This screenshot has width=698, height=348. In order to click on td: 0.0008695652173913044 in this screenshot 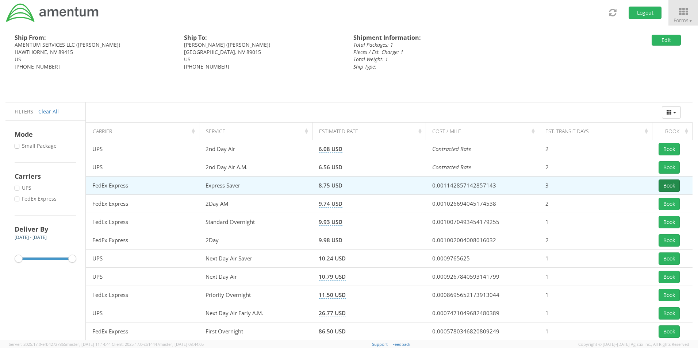, I will do `click(482, 295)`.